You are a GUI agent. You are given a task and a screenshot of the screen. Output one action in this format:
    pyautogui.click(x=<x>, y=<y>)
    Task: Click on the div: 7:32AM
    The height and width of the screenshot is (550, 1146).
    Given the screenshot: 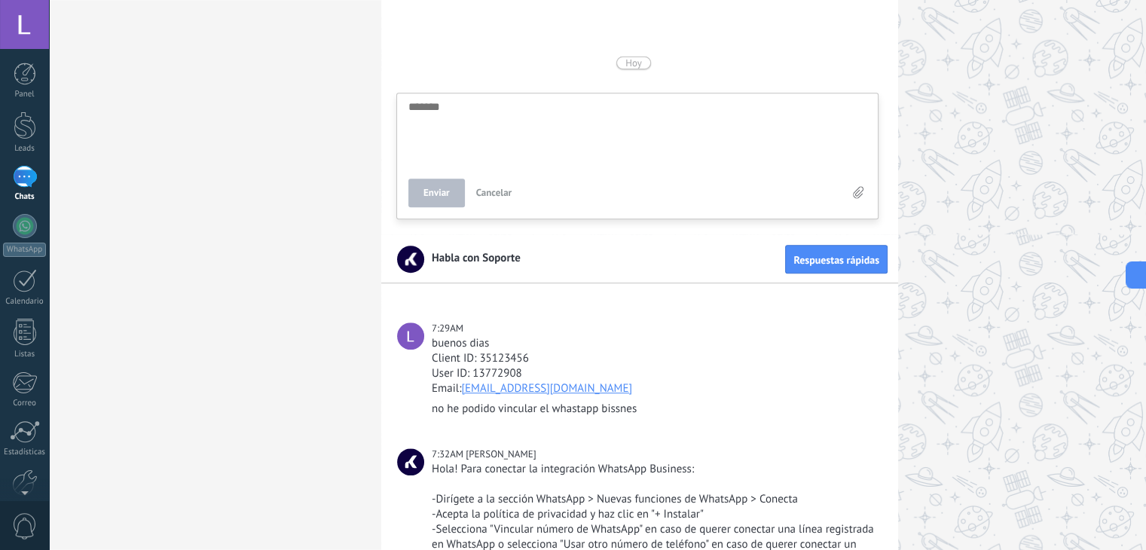 What is the action you would take?
    pyautogui.click(x=448, y=454)
    